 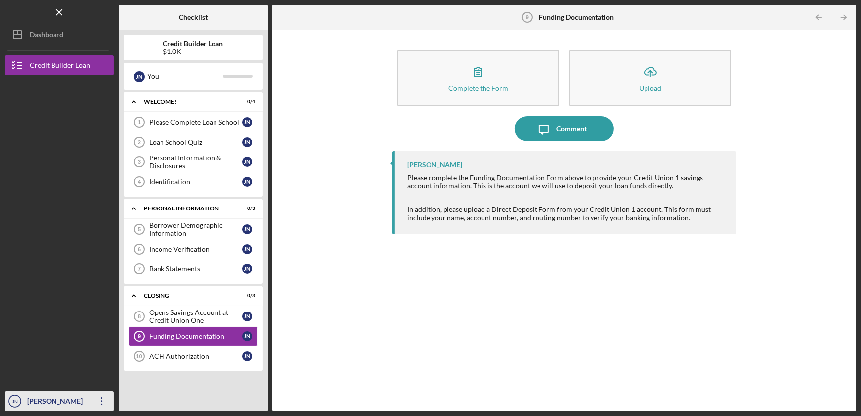 What do you see at coordinates (59, 65) in the screenshot?
I see `a: Credit Builder Loan` at bounding box center [59, 65].